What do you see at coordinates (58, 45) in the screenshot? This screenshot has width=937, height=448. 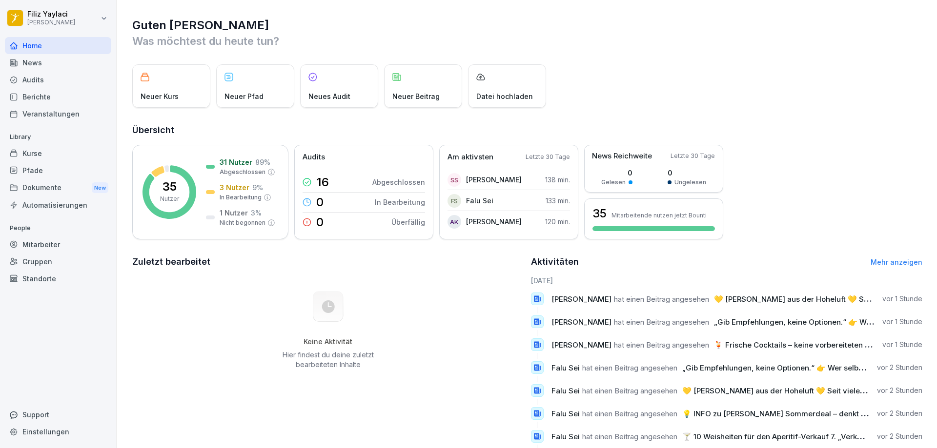 I see `div: Home` at bounding box center [58, 45].